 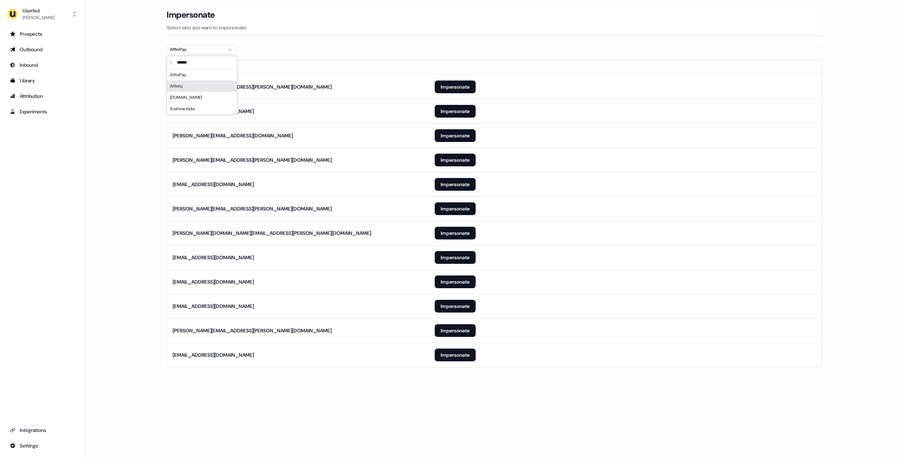 What do you see at coordinates (42, 49) in the screenshot?
I see `div: Outbound` at bounding box center [42, 49].